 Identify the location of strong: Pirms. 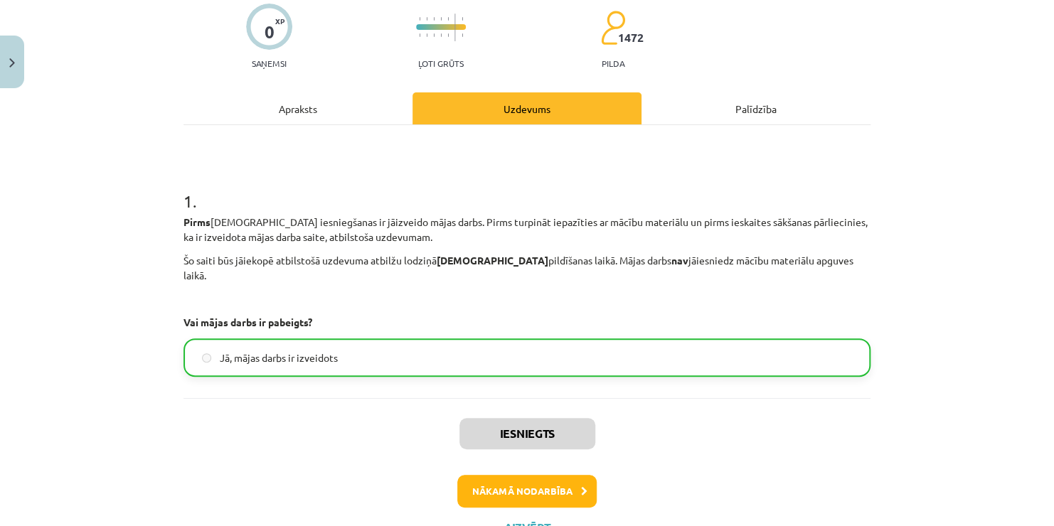
(197, 222).